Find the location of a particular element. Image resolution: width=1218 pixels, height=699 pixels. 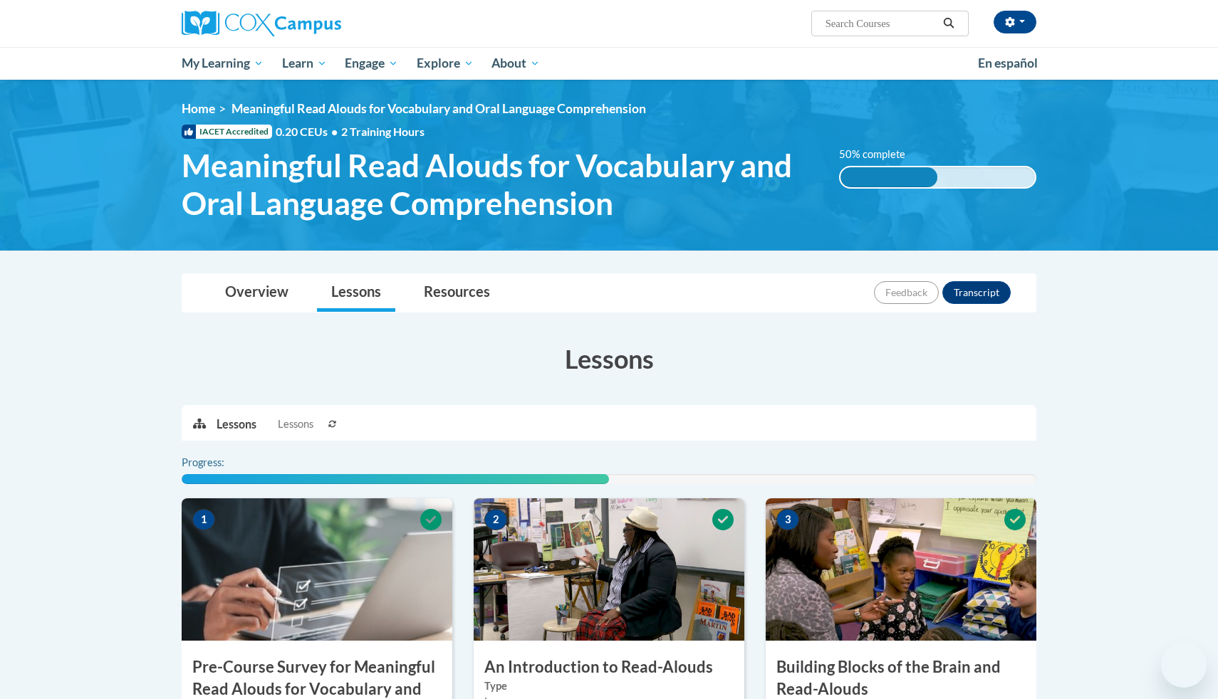

h3: An Introduction to Read-Alouds is located at coordinates (609, 667).